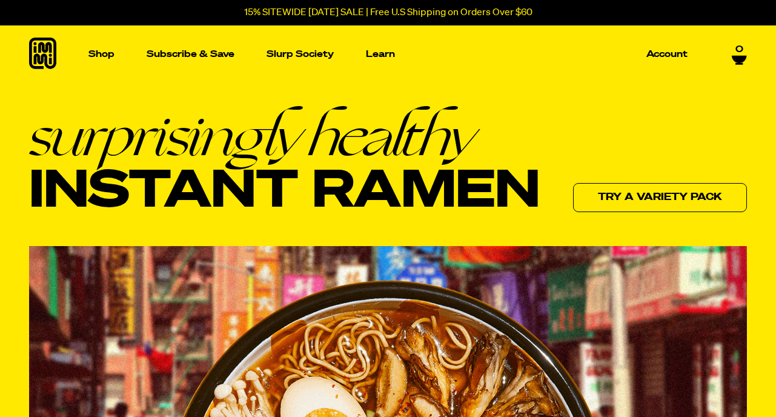 This screenshot has height=417, width=776. I want to click on em: surprisingly healthy, so click(284, 136).